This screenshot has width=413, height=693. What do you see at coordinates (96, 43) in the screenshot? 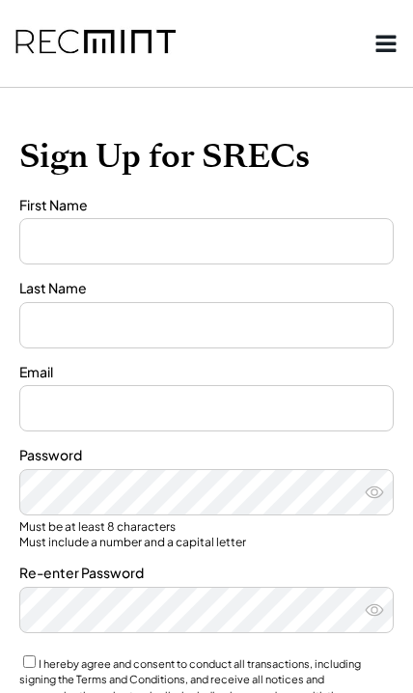
I see `img: recmint-logotype%403x.png` at bounding box center [96, 43].